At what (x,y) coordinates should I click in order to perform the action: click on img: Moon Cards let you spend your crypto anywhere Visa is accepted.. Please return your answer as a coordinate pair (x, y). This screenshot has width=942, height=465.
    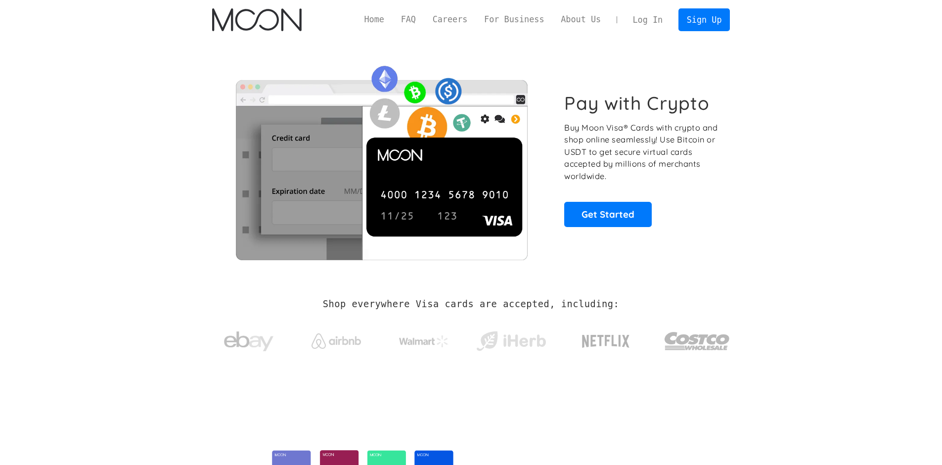
    Looking at the image, I should click on (381, 159).